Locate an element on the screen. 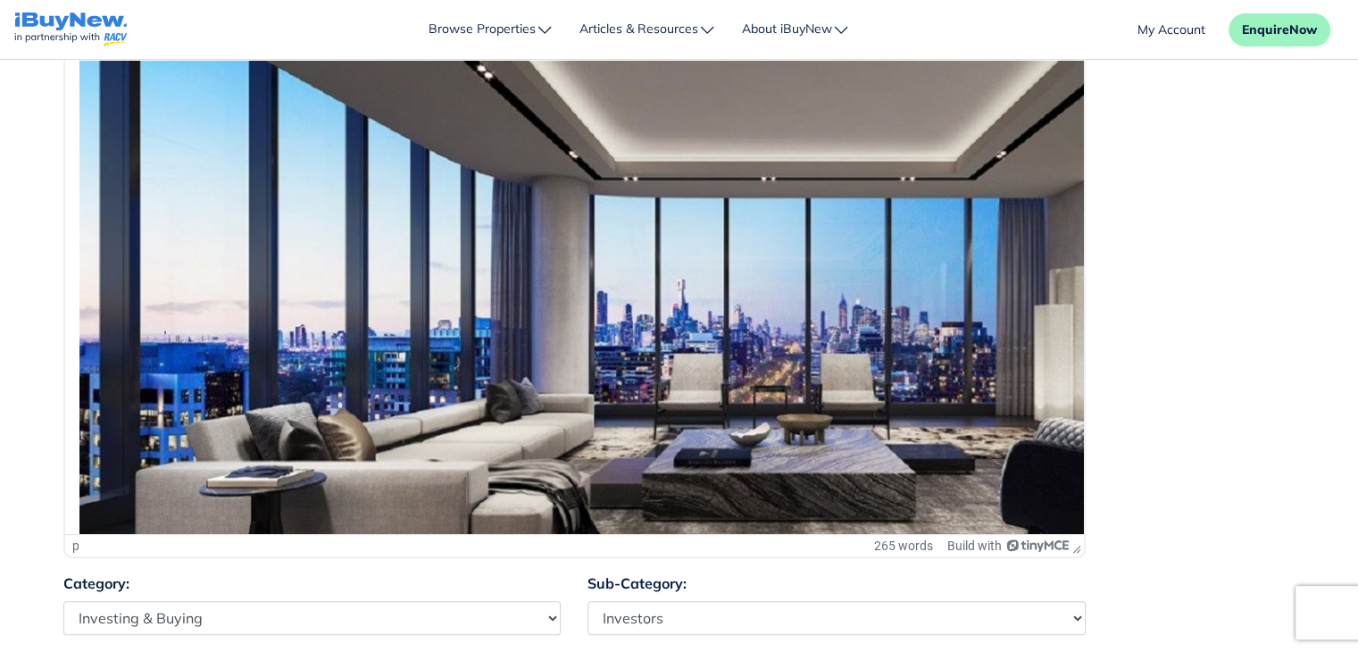 The width and height of the screenshot is (1358, 652). span: Now is located at coordinates (1302, 29).